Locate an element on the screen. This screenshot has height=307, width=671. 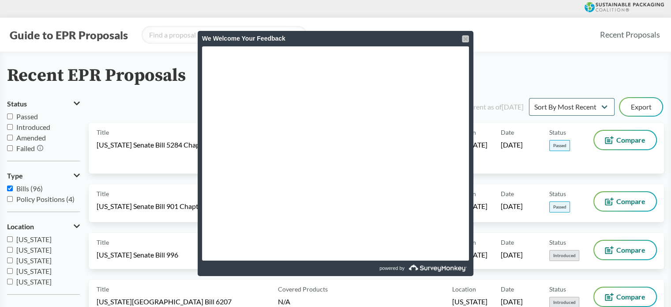
span: Failed is located at coordinates (26, 148).